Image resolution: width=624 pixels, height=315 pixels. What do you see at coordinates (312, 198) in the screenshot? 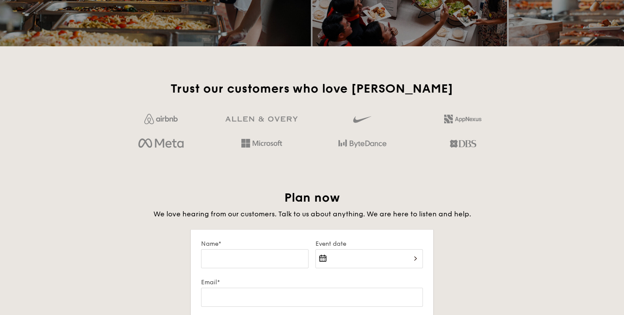
I see `span: Plan now` at bounding box center [312, 198].